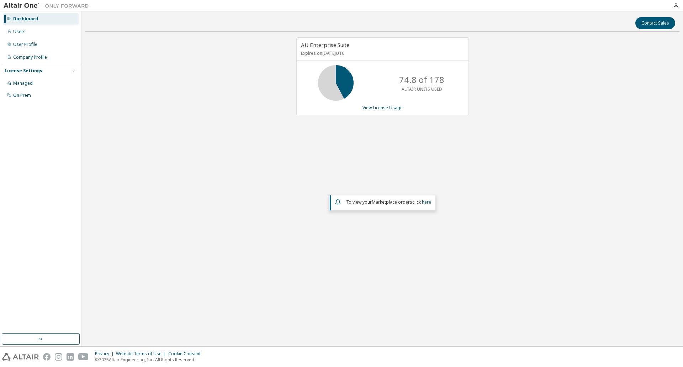  I want to click on div: License Settings, so click(23, 71).